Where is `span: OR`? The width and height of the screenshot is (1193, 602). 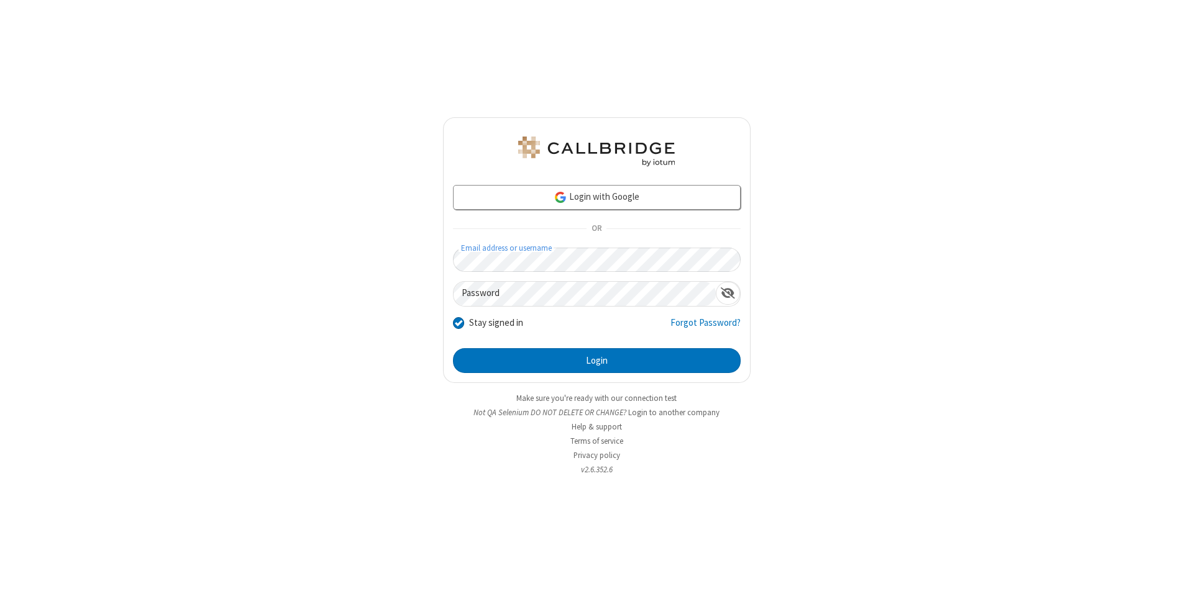
span: OR is located at coordinates (596, 229).